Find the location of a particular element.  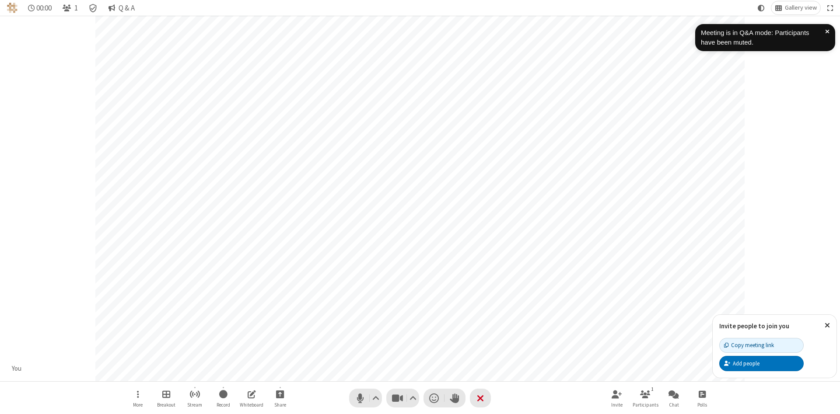

div: Copy meeting link is located at coordinates (749, 345).